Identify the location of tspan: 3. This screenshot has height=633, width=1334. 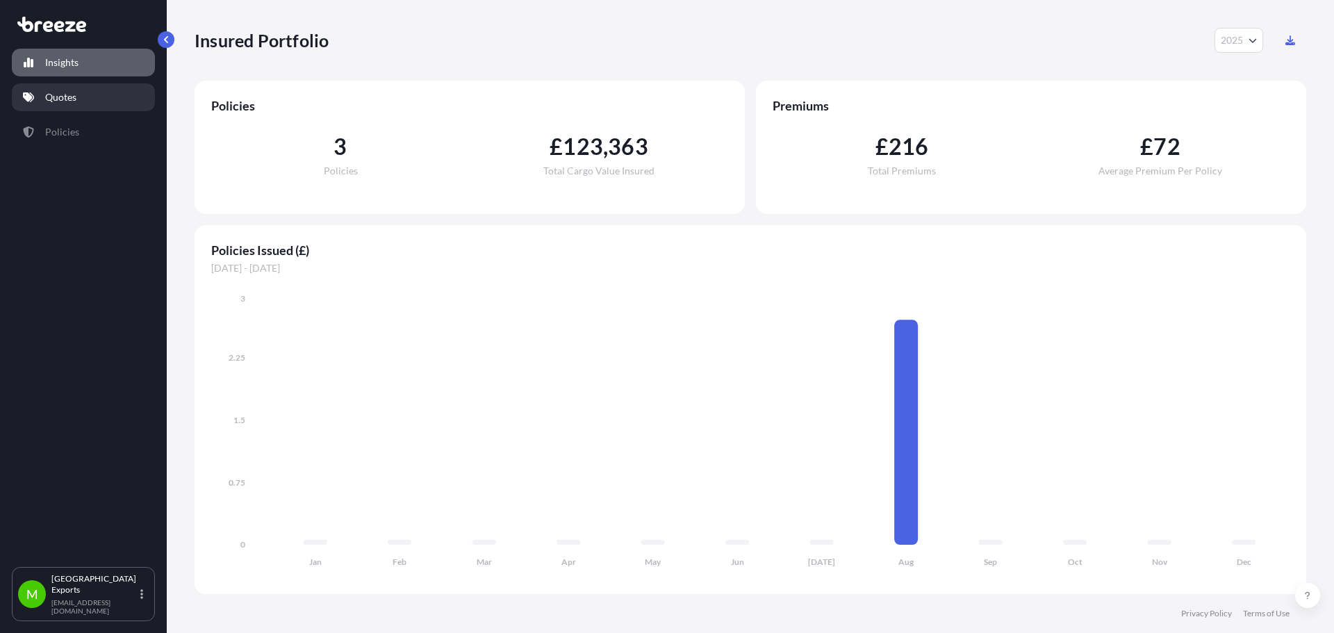
(242, 298).